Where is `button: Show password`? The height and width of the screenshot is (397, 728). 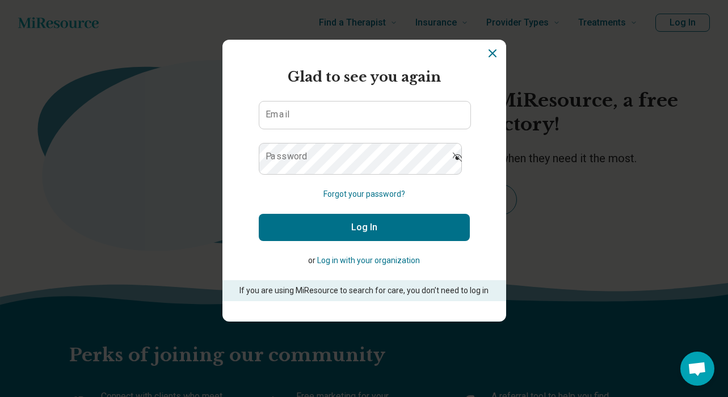
button: Show password is located at coordinates (458, 157).